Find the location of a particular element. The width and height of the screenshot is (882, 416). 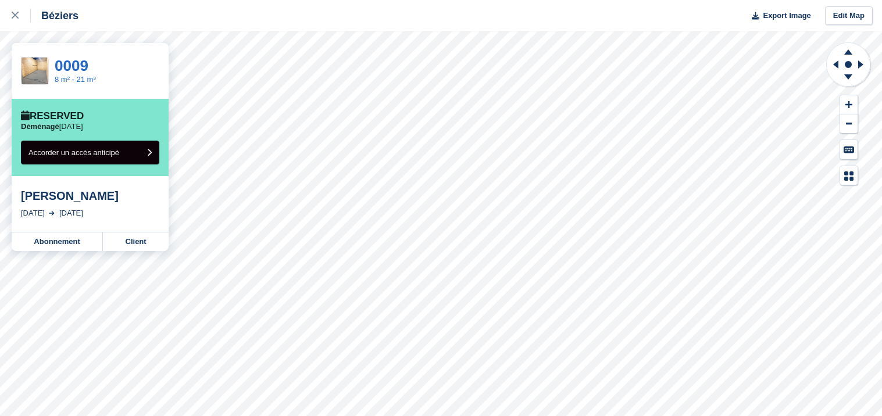

div: Béziers is located at coordinates (55, 16).